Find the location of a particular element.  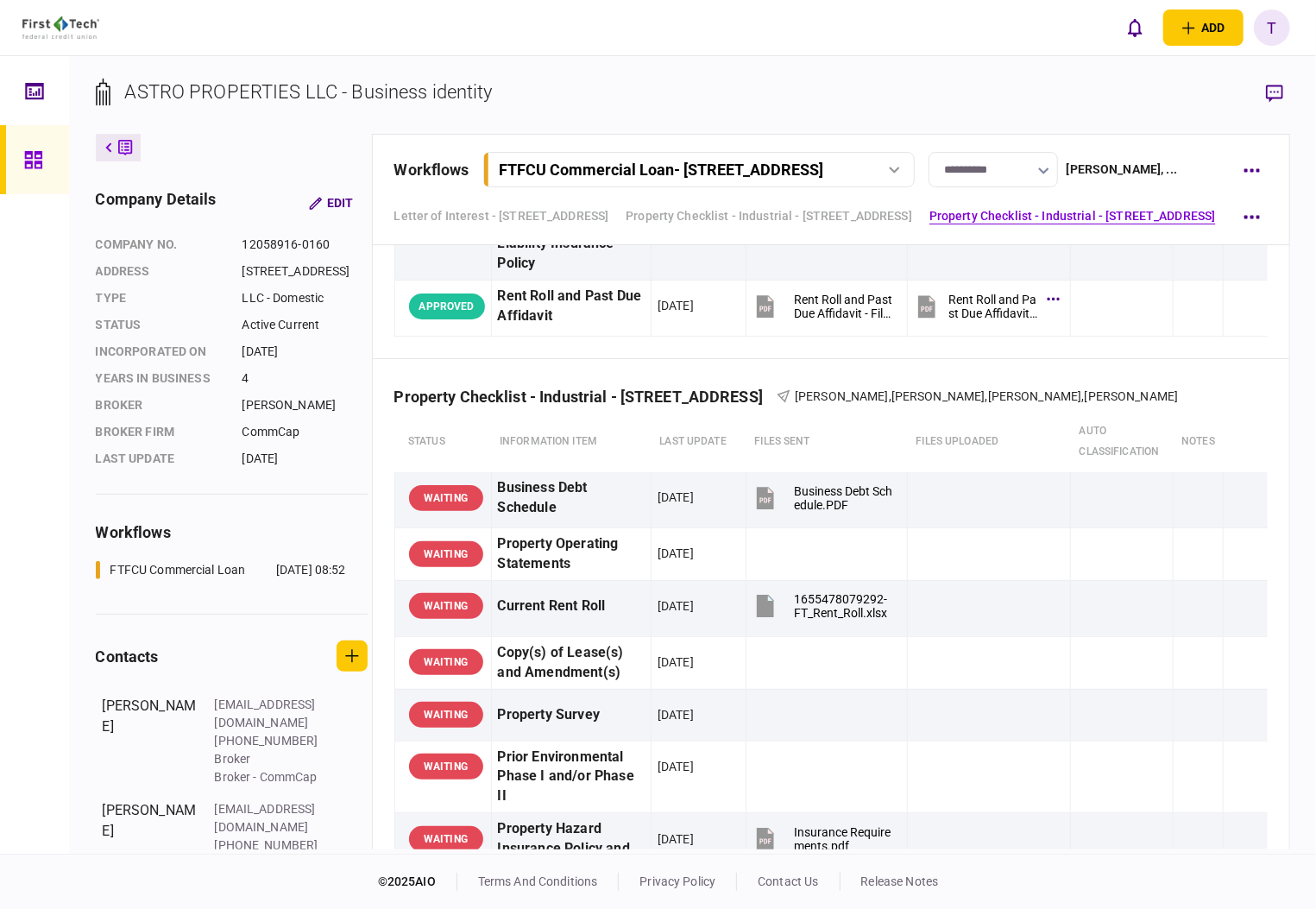

th: notes is located at coordinates (1198, 442).